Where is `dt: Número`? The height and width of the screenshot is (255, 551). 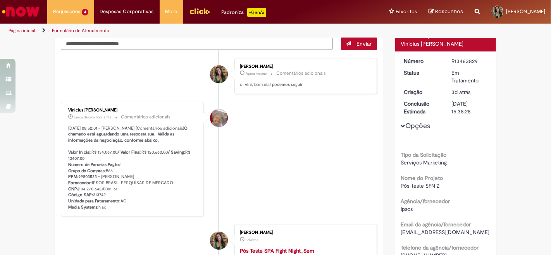
dt: Número is located at coordinates (422, 61).